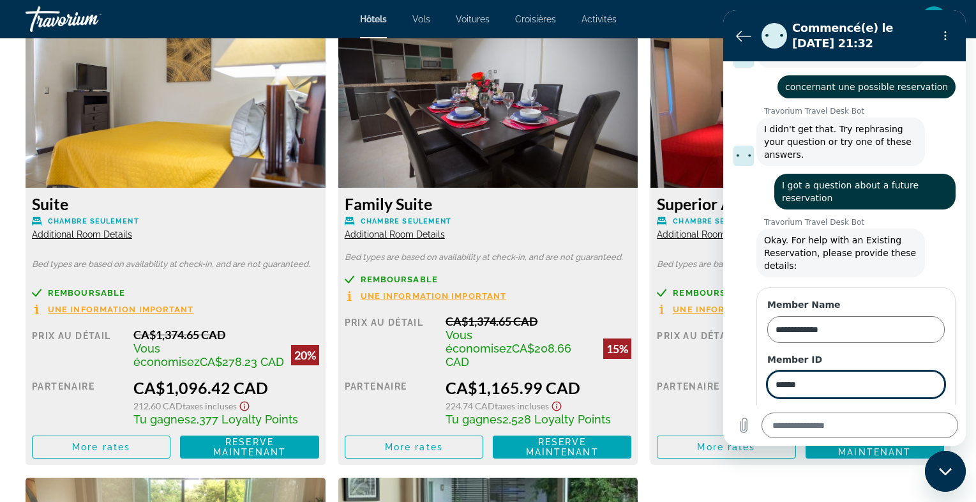 This screenshot has height=502, width=976. I want to click on a: Travorium, so click(89, 19).